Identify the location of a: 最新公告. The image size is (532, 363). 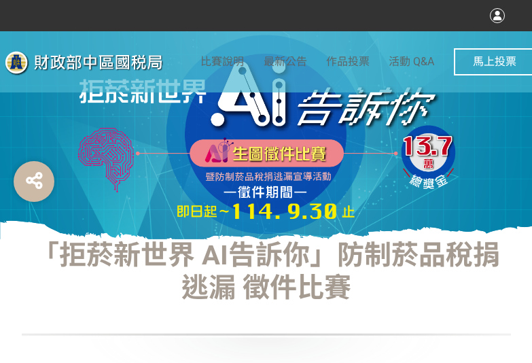
(286, 62).